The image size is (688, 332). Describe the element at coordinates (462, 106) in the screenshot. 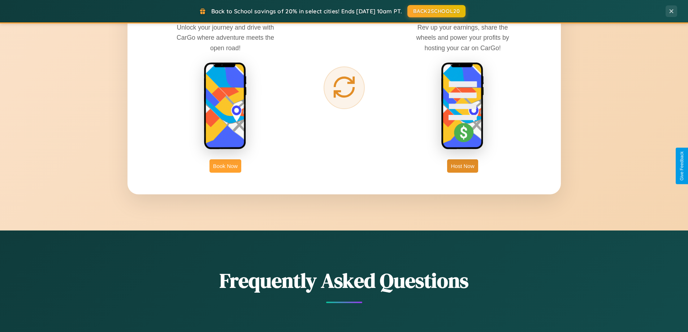

I see `img: host phone` at that location.